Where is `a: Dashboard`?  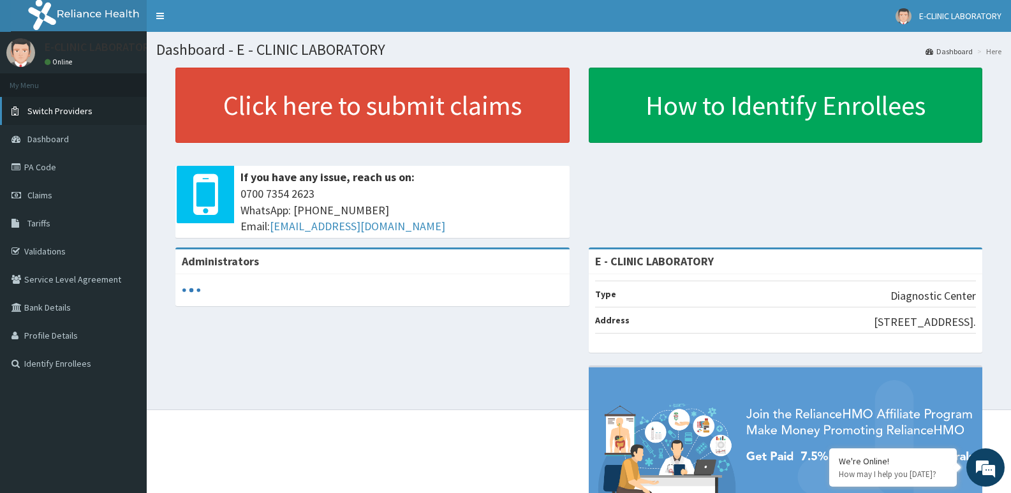
a: Dashboard is located at coordinates (949, 51).